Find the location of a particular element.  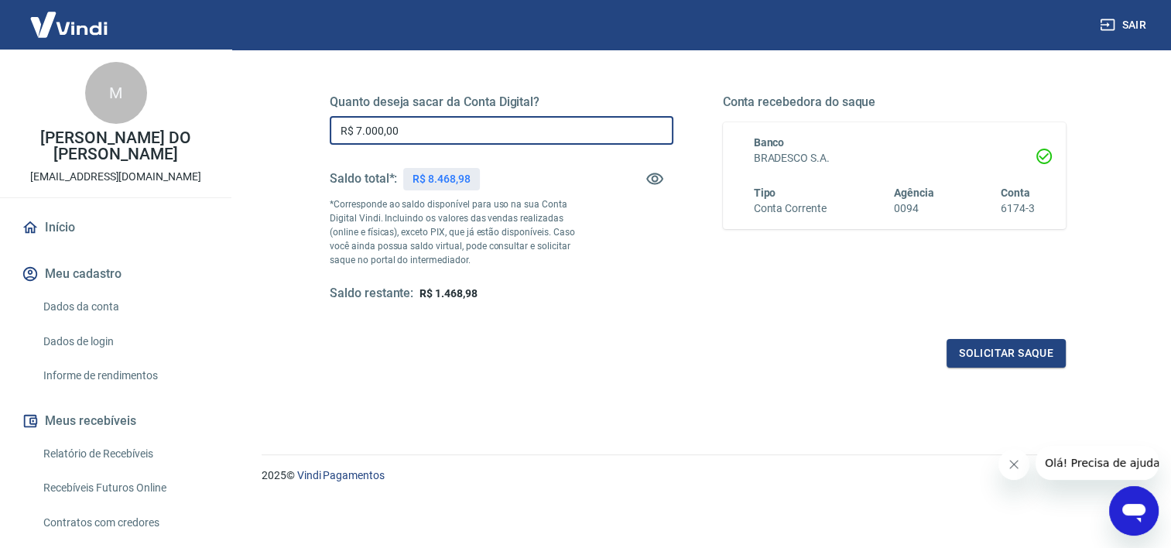

h5: Conta recebedora do saque is located at coordinates (894, 102).